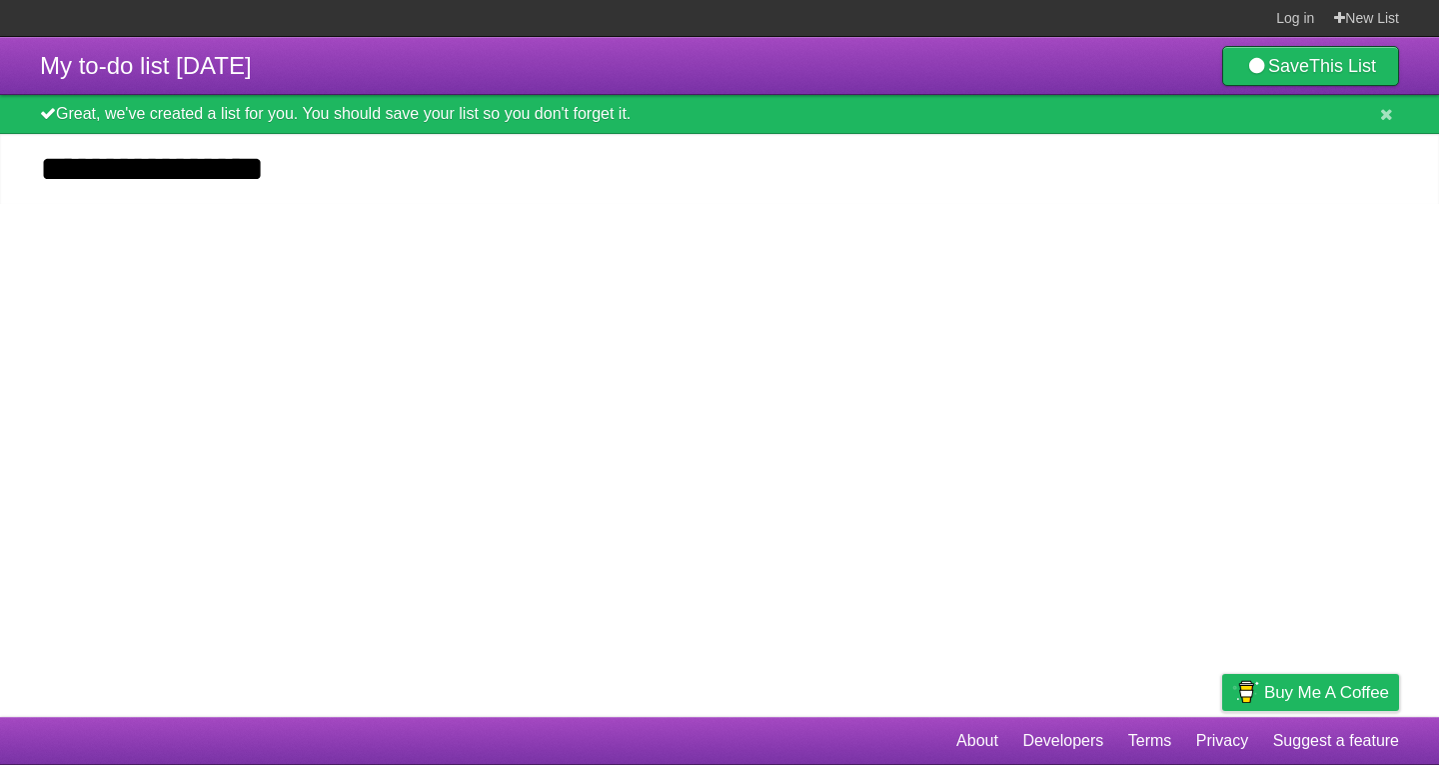 The image size is (1439, 765). I want to click on img: Buy me a coffee, so click(1245, 692).